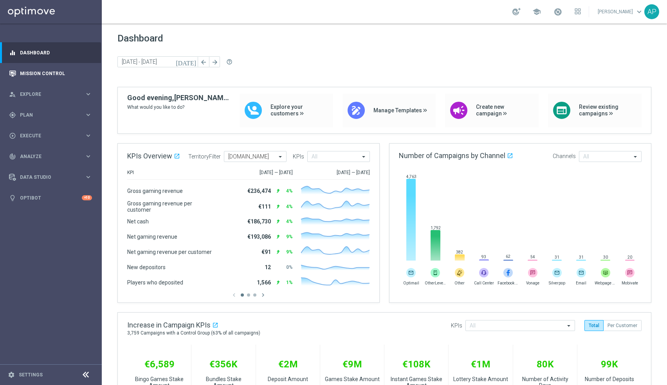 The height and width of the screenshot is (385, 667). Describe the element at coordinates (13, 115) in the screenshot. I see `i: gps_fixed` at that location.